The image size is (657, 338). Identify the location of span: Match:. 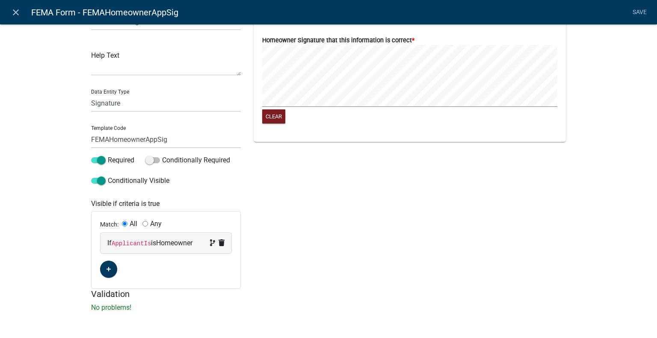
(111, 225).